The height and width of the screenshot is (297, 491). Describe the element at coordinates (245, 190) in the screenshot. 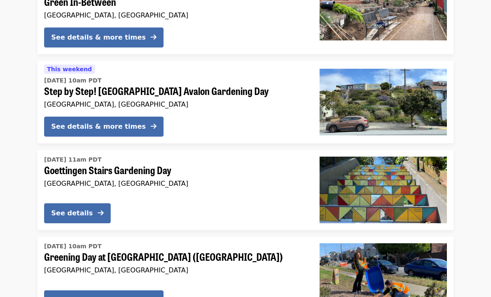

I see `a: See details for "Goettingen Stairs Gardening Day"` at that location.